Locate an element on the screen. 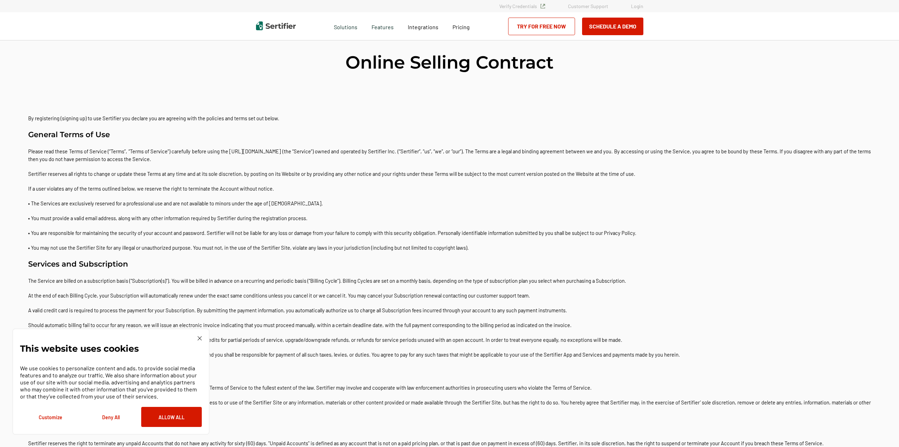 This screenshot has height=447, width=899. button: Schedule a Demo is located at coordinates (612, 26).